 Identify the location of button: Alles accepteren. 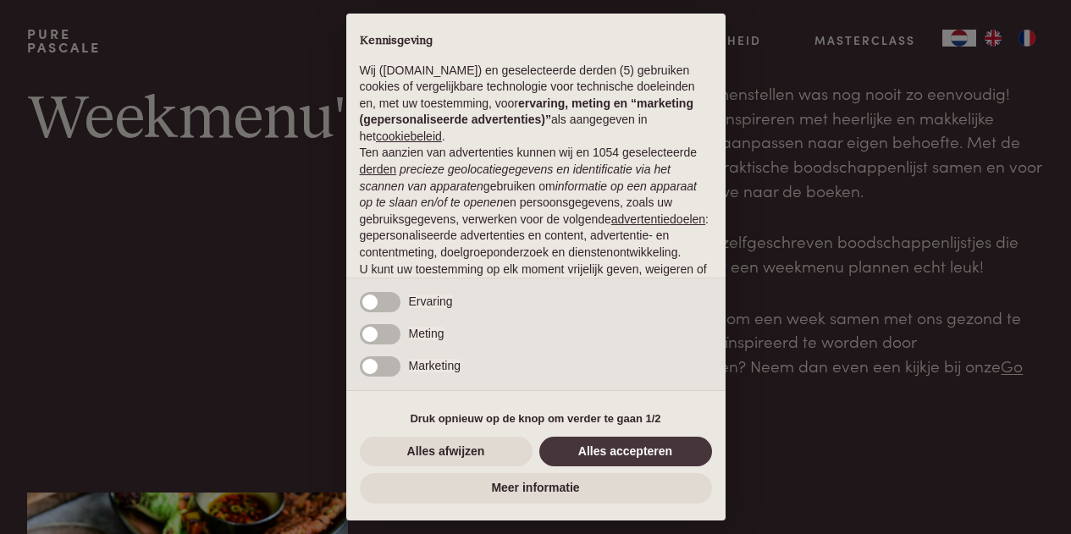
(626, 452).